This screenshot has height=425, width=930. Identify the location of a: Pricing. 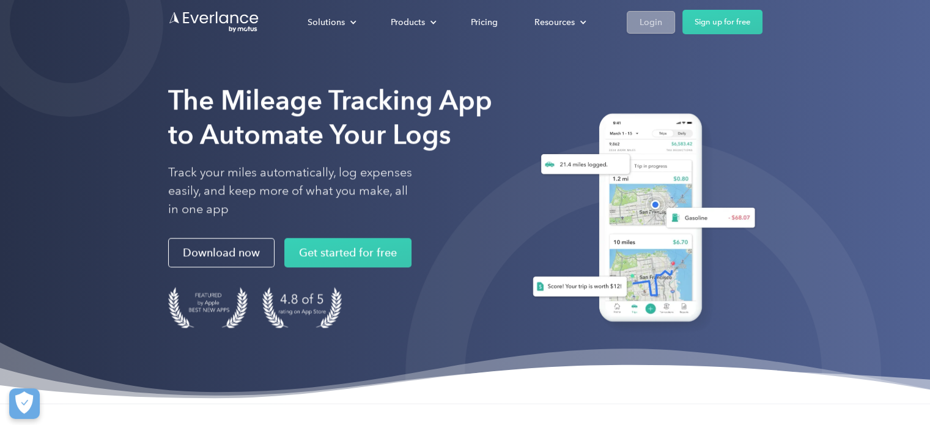
(484, 22).